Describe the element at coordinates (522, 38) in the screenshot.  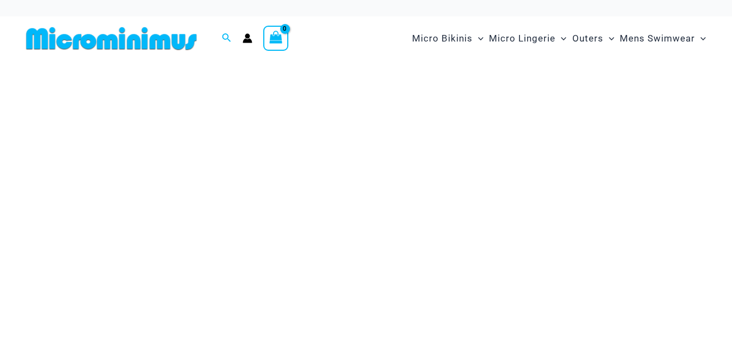
I see `span: Micro Lingerie` at that location.